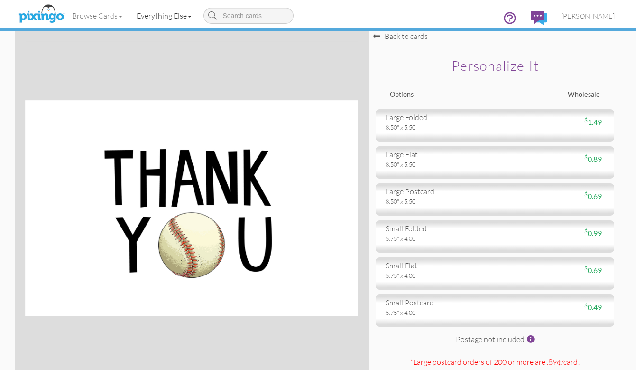 The width and height of the screenshot is (636, 370). What do you see at coordinates (439, 94) in the screenshot?
I see `div: Options` at bounding box center [439, 94].